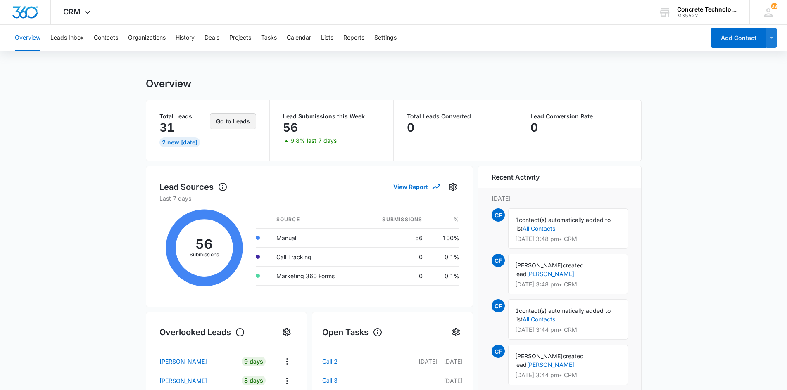 The height and width of the screenshot is (390, 787). I want to click on h1: Lead Sources, so click(193, 187).